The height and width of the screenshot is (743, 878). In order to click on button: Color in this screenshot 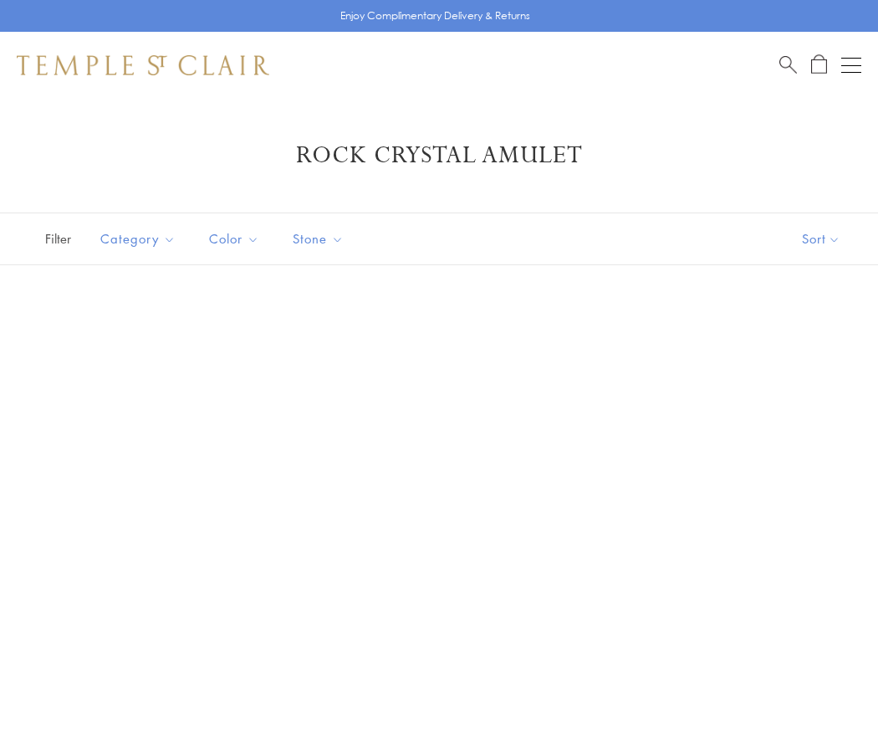, I will do `click(234, 238)`.